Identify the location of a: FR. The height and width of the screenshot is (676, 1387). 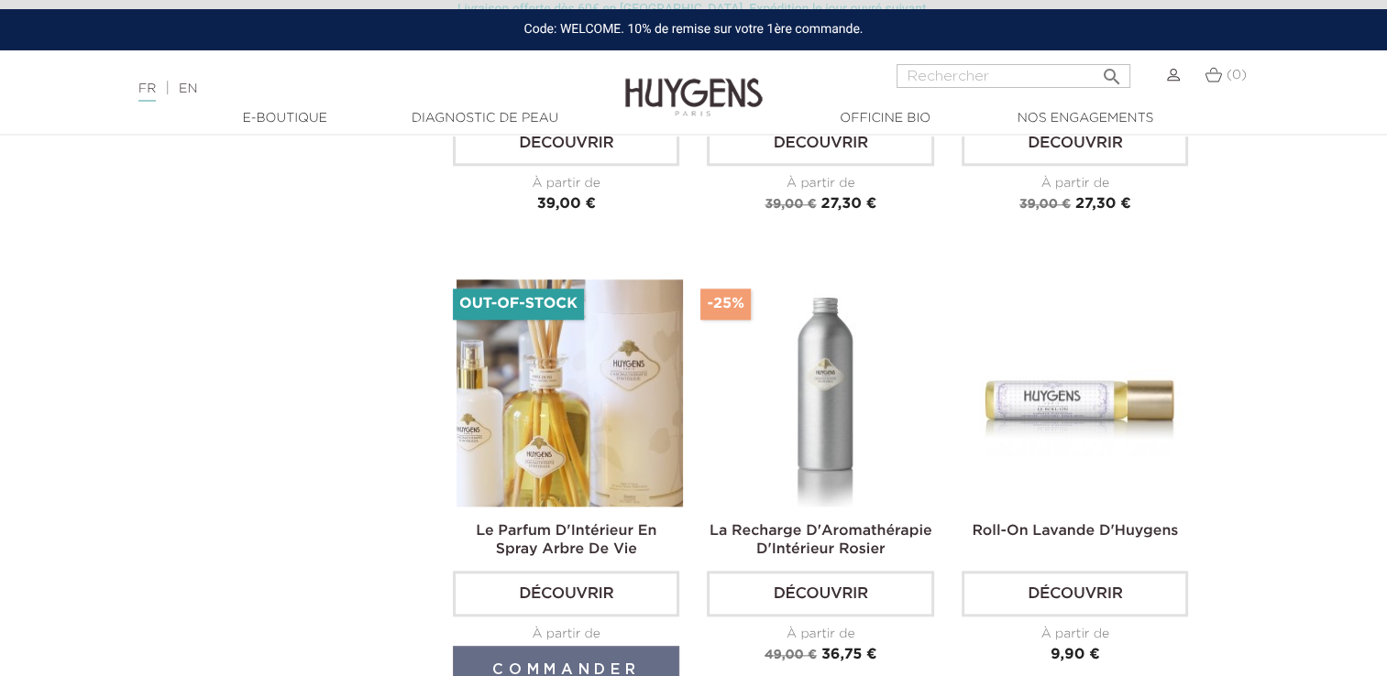
(147, 92).